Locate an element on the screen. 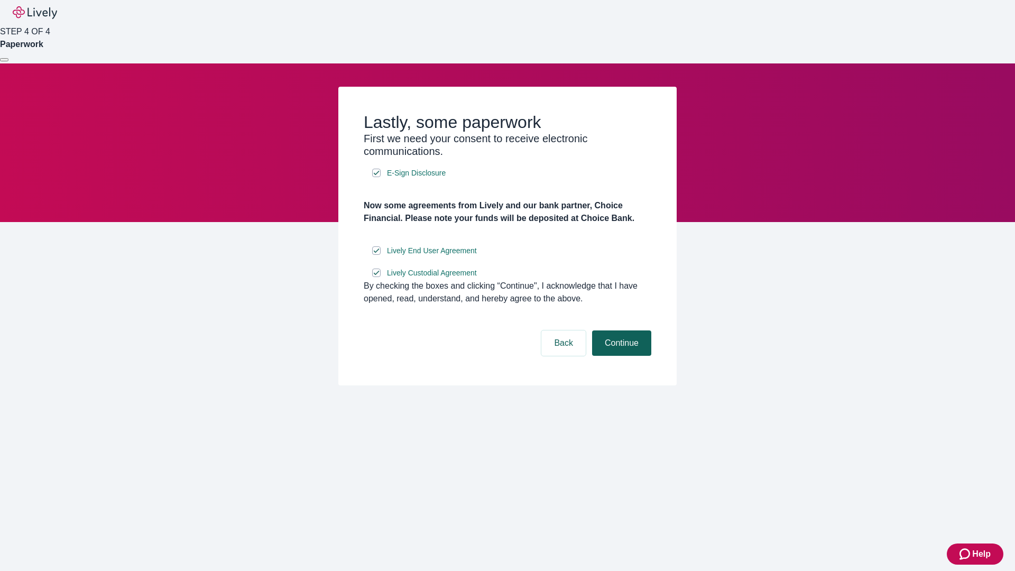 Image resolution: width=1015 pixels, height=571 pixels. span: Lively End User Agreement is located at coordinates (432, 251).